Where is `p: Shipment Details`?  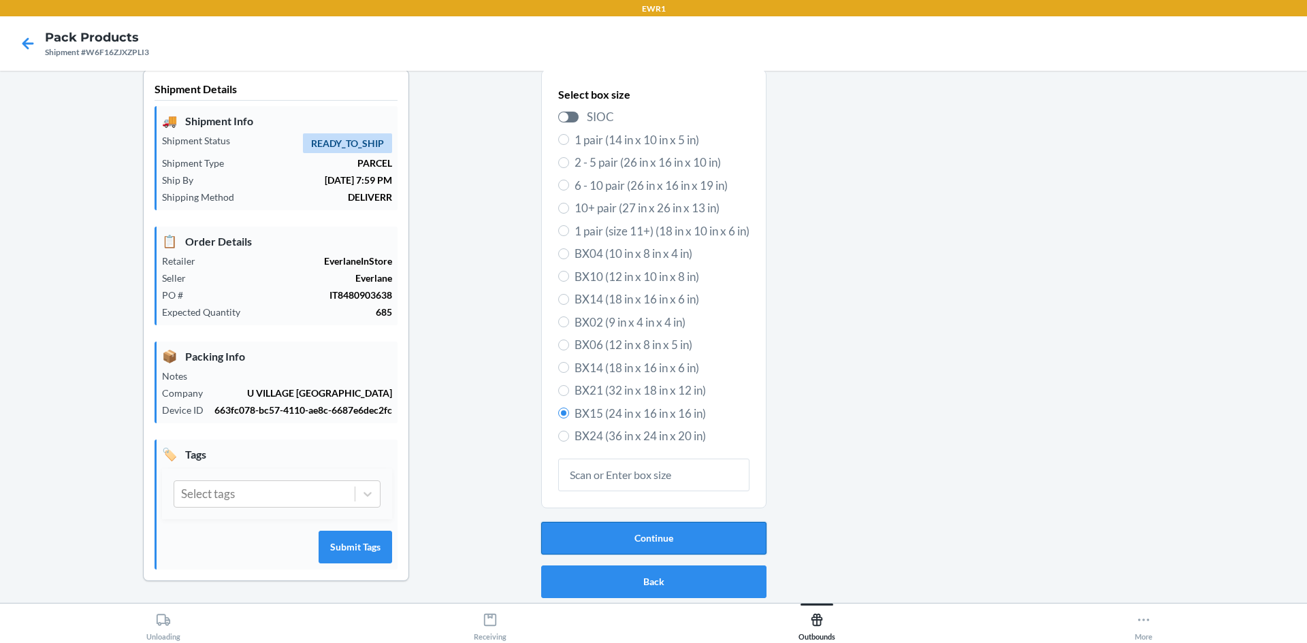
p: Shipment Details is located at coordinates (276, 91).